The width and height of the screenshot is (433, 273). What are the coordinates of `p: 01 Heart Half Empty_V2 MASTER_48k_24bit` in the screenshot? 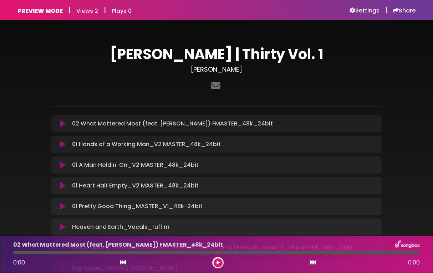 It's located at (135, 186).